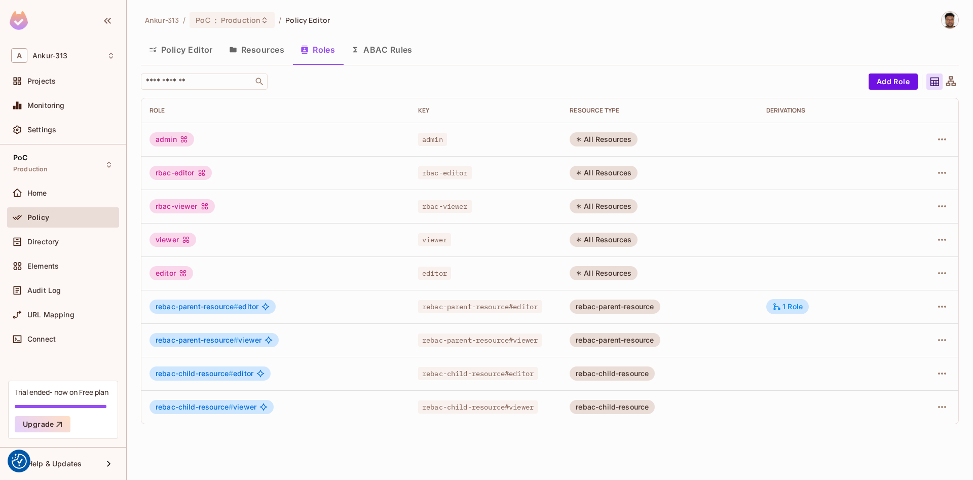 The width and height of the screenshot is (973, 480). Describe the element at coordinates (182, 206) in the screenshot. I see `div: rbac-viewer` at that location.